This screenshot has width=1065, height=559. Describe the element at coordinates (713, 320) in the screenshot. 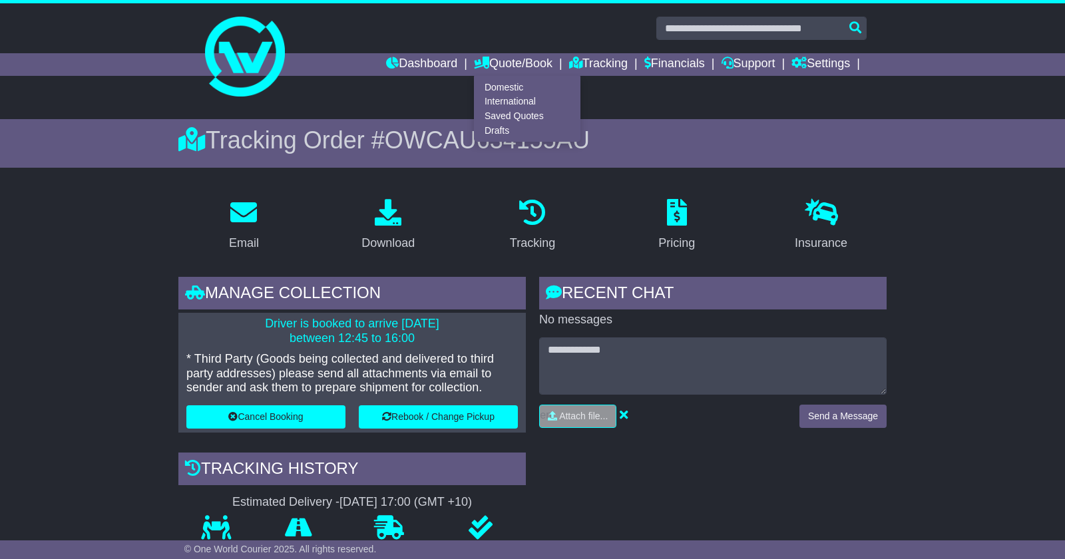

I see `p: No messages` at that location.